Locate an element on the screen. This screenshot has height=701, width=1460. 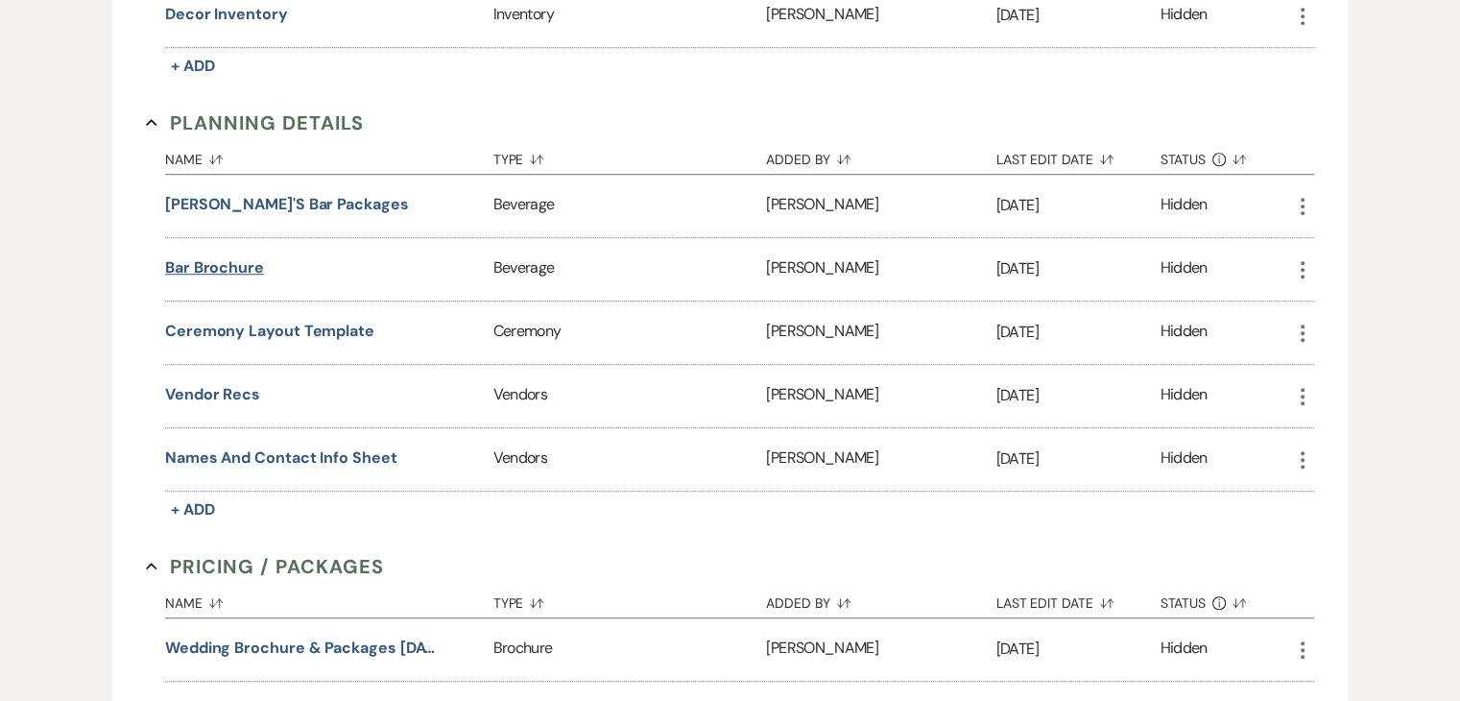
button: Names and Contact Info Sheet is located at coordinates (281, 458).